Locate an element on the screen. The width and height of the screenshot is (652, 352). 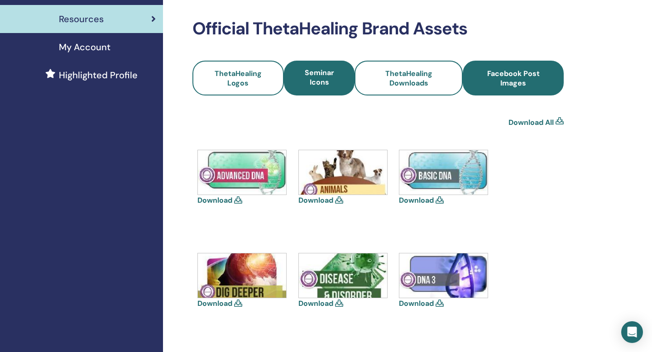
span: Facebook Post Images is located at coordinates (513, 78).